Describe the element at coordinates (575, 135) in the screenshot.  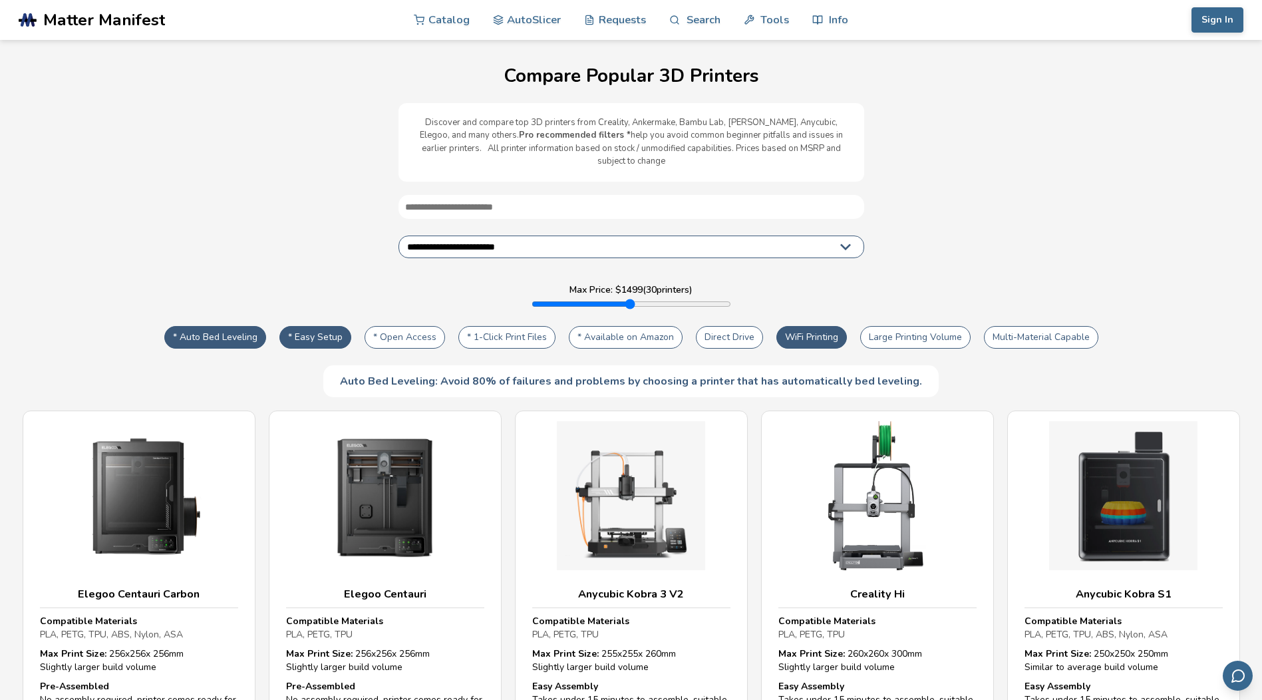
I see `b: Pro recommended filters *` at that location.